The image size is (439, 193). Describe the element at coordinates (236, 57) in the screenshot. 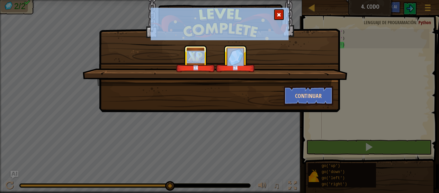

I see `img: reward_icon_gems.png` at that location.